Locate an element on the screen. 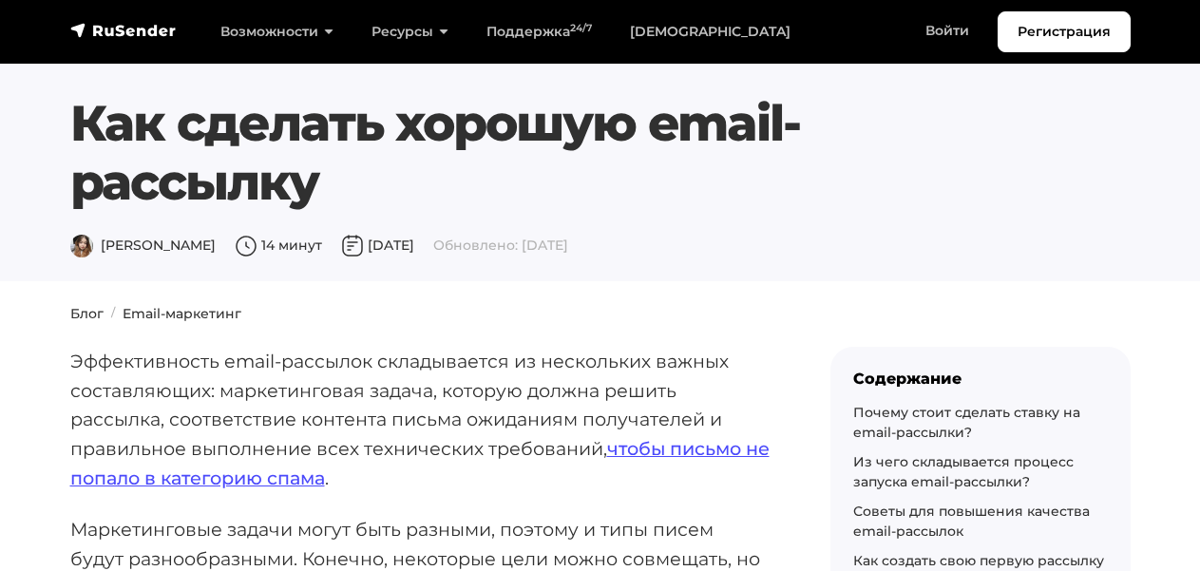 The height and width of the screenshot is (571, 1200). img: Дата публикации is located at coordinates (353, 246).